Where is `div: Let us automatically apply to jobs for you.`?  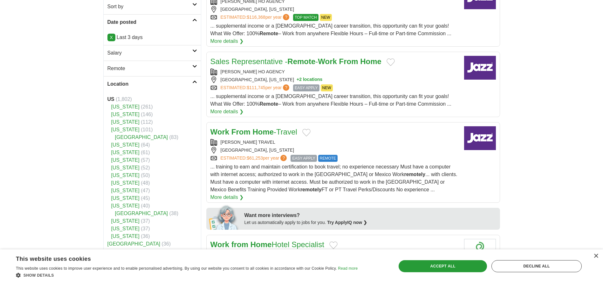 div: Let us automatically apply to jobs for you. is located at coordinates (370, 223).